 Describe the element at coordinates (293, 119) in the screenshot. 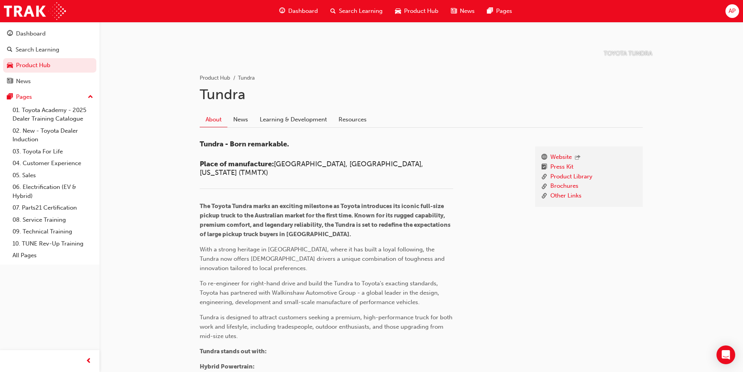

I see `a: Learning & Development` at that location.